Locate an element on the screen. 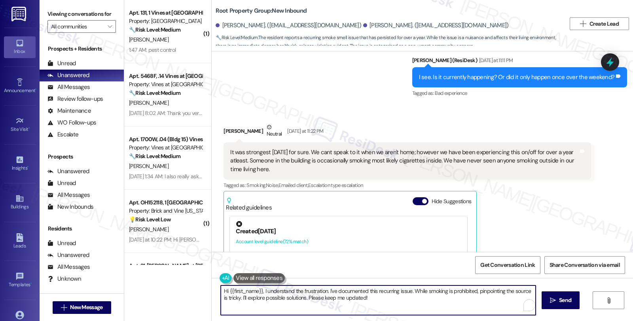  div: Review follow-ups is located at coordinates (75, 99).